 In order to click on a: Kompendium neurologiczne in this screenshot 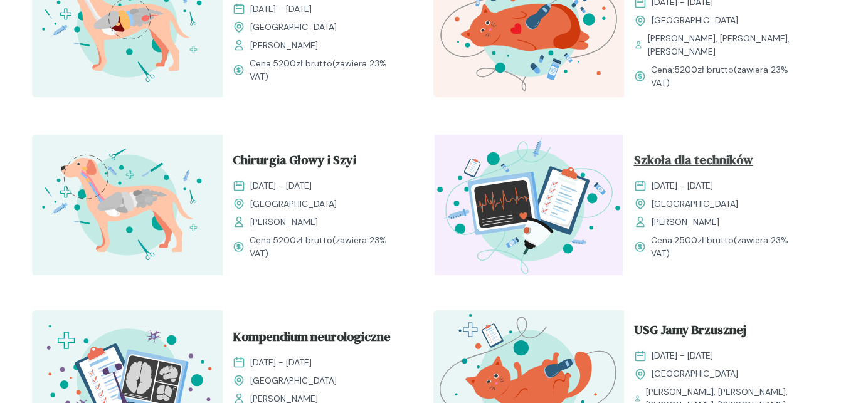, I will do `click(318, 339)`.